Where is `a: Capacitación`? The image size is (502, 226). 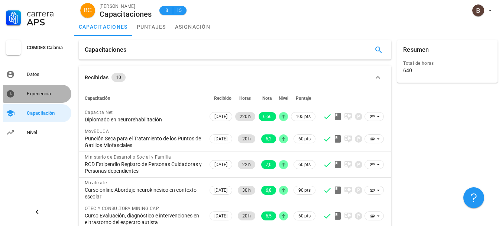
a: Capacitación is located at coordinates (37, 113).